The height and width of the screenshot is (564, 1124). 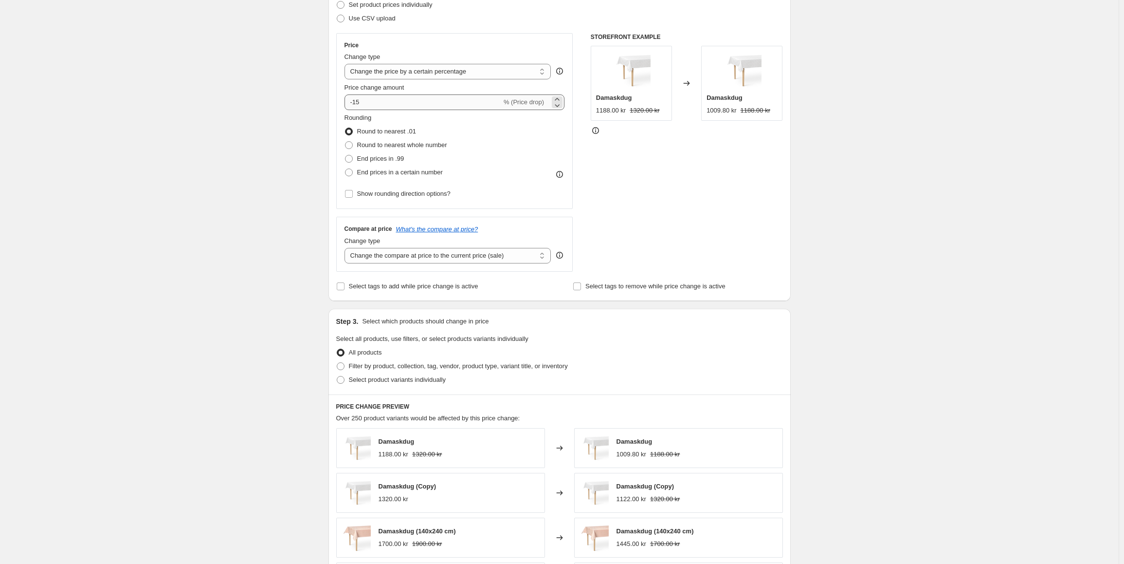 What do you see at coordinates (437, 229) in the screenshot?
I see `button: What's the compare at price?` at bounding box center [437, 229].